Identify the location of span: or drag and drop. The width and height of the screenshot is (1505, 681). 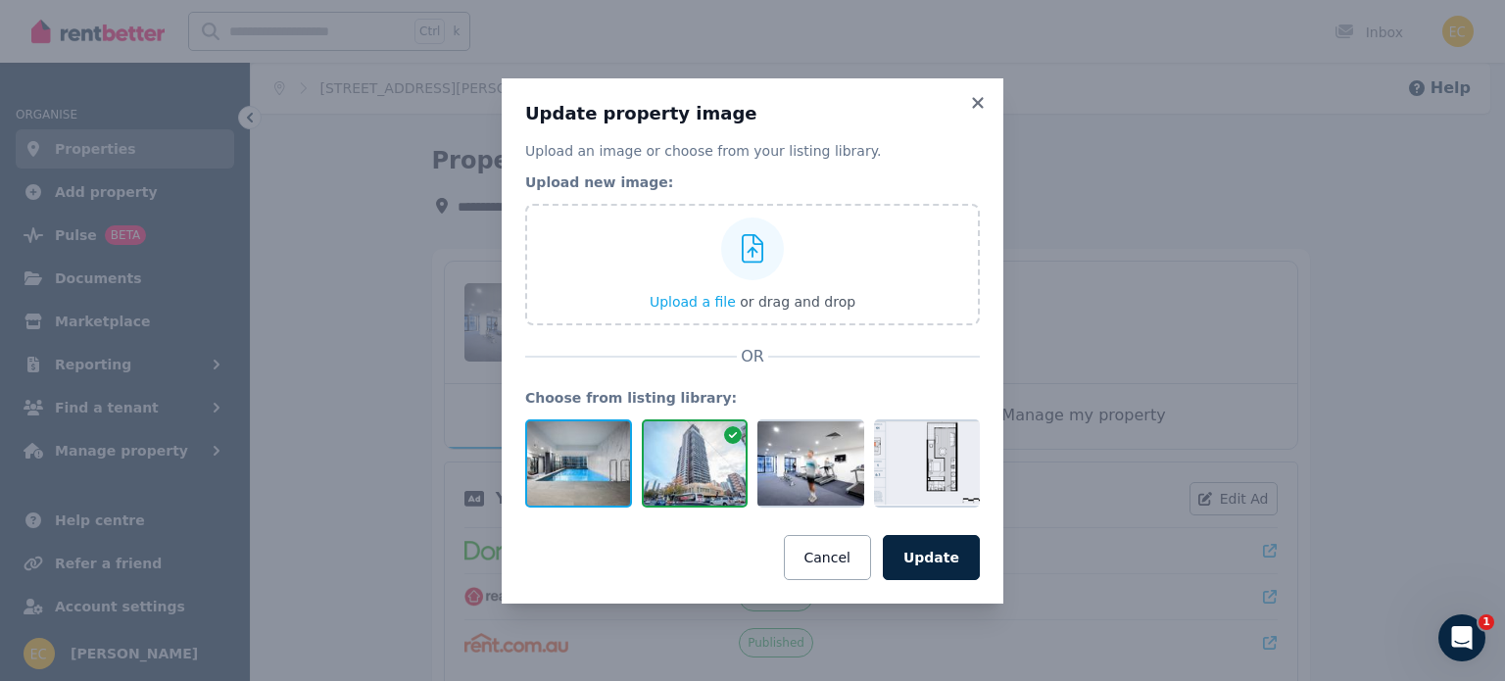
(798, 302).